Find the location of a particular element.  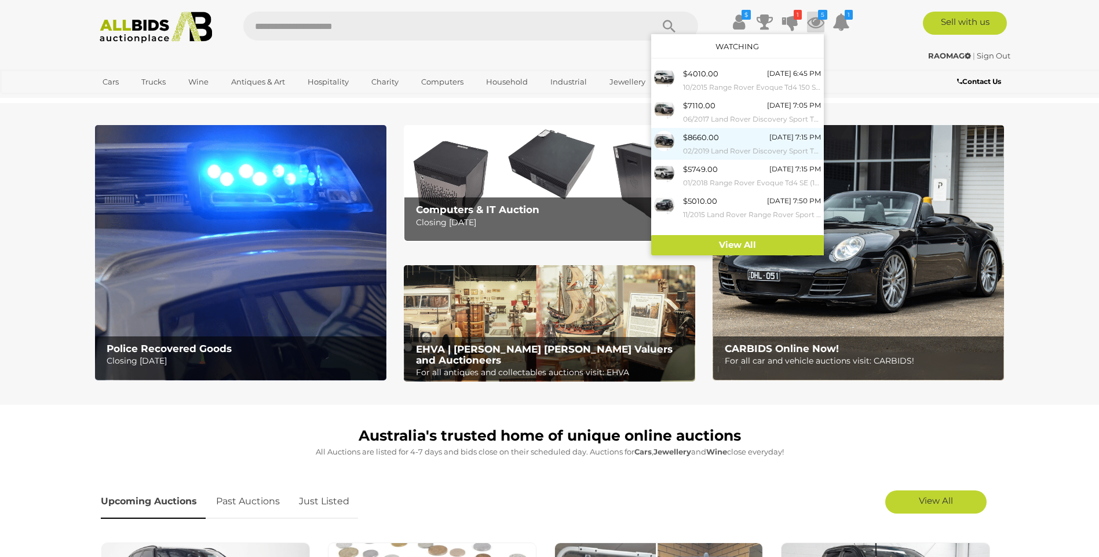

a: Upcoming Auctions is located at coordinates (153, 502).